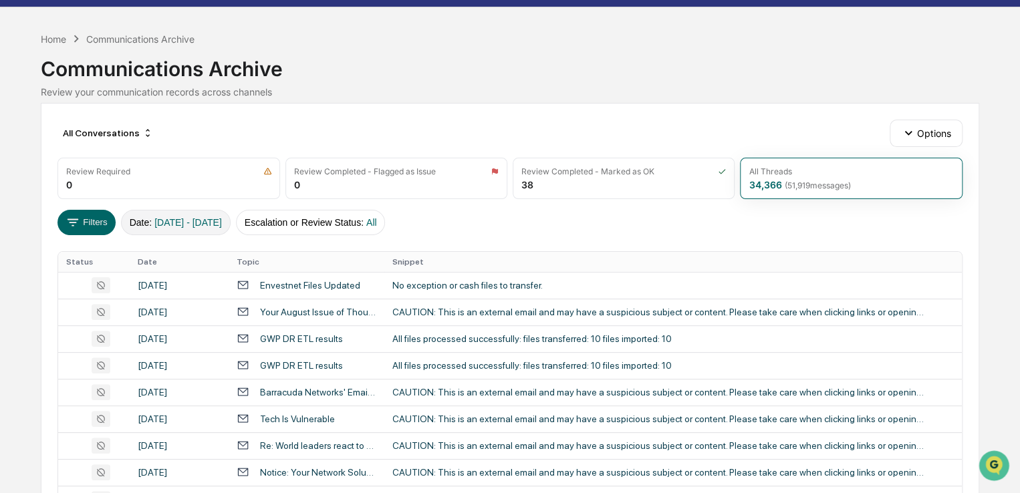 The image size is (1020, 493). What do you see at coordinates (128, 39) in the screenshot?
I see `p: How can we help?` at bounding box center [128, 39].